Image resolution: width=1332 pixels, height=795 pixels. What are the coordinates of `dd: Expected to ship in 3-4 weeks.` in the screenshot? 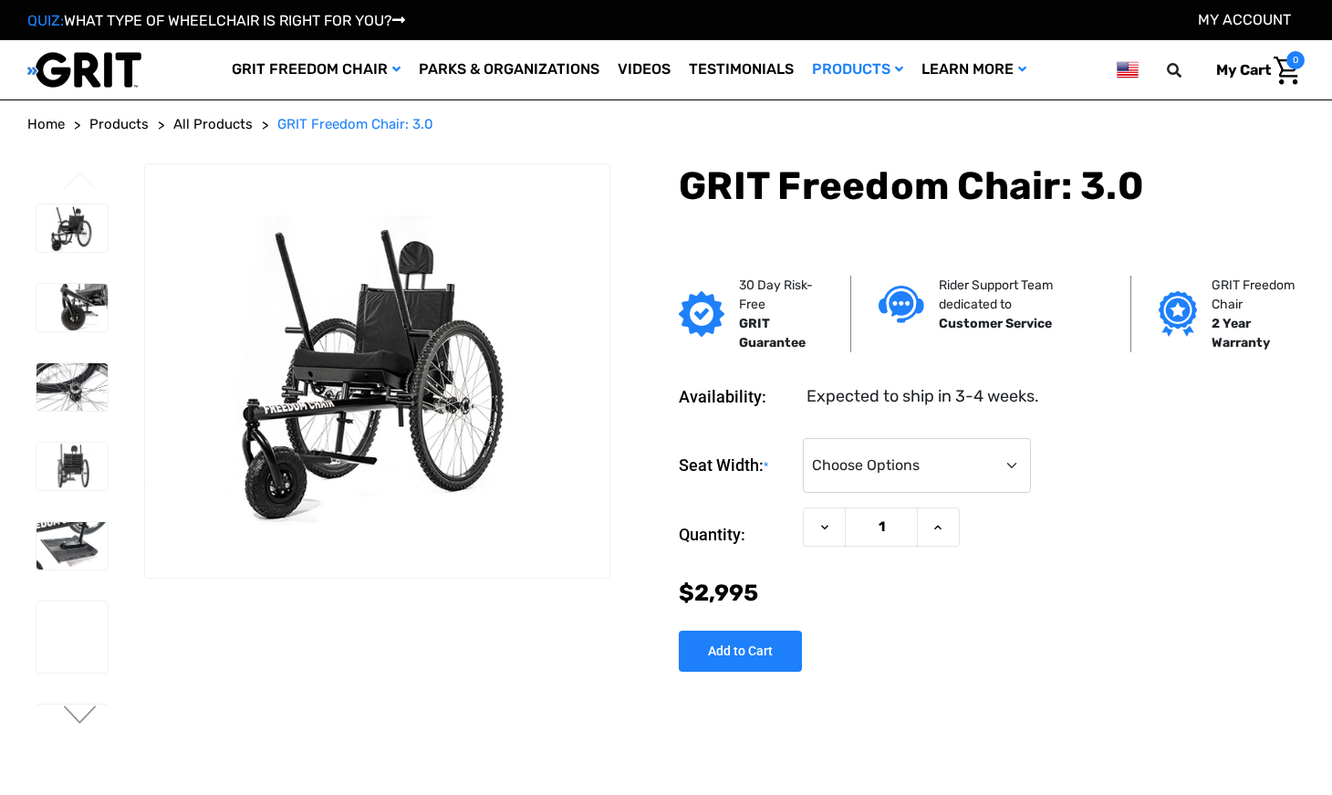 It's located at (923, 396).